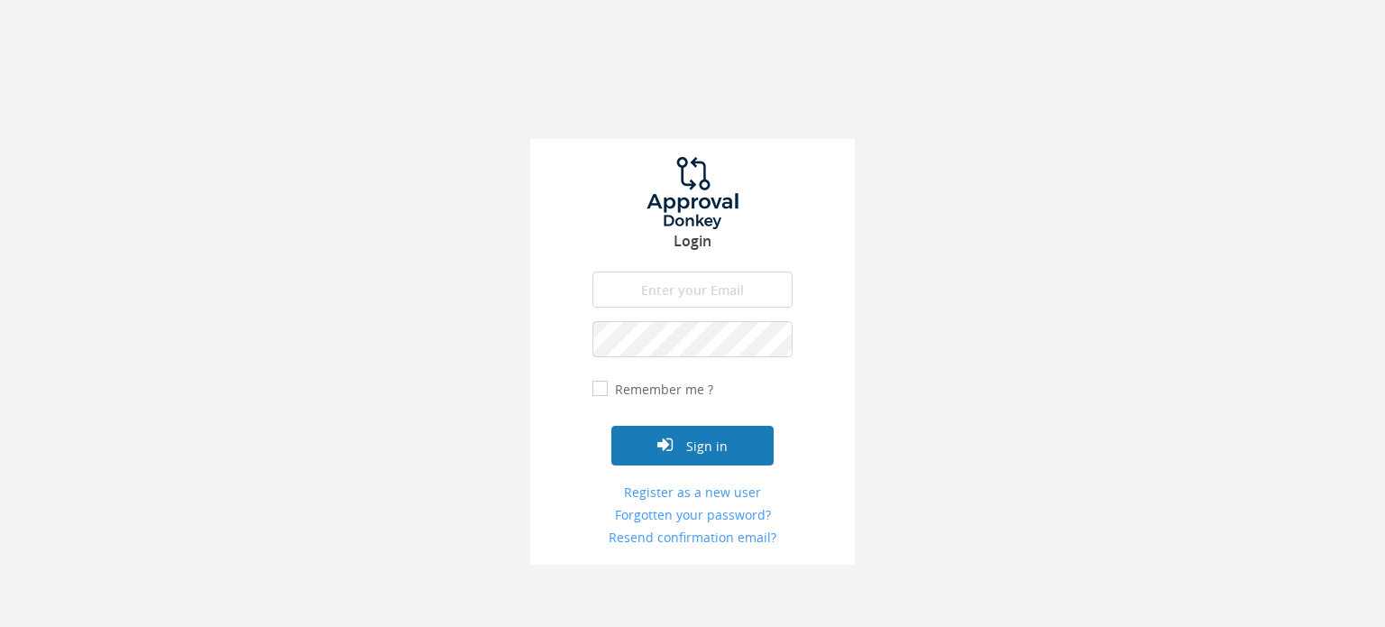  Describe the element at coordinates (693, 242) in the screenshot. I see `h3: Login` at that location.